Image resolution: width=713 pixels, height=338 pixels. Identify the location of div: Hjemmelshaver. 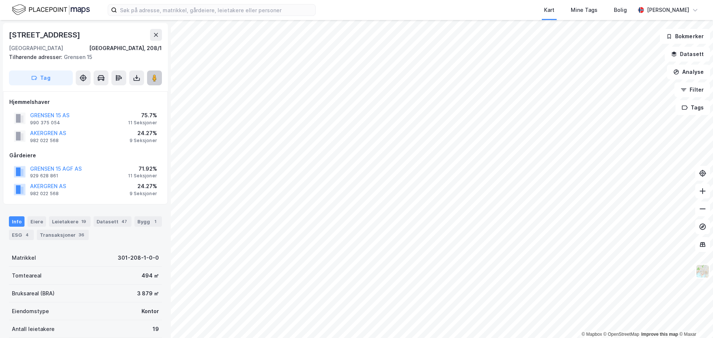
(85, 102).